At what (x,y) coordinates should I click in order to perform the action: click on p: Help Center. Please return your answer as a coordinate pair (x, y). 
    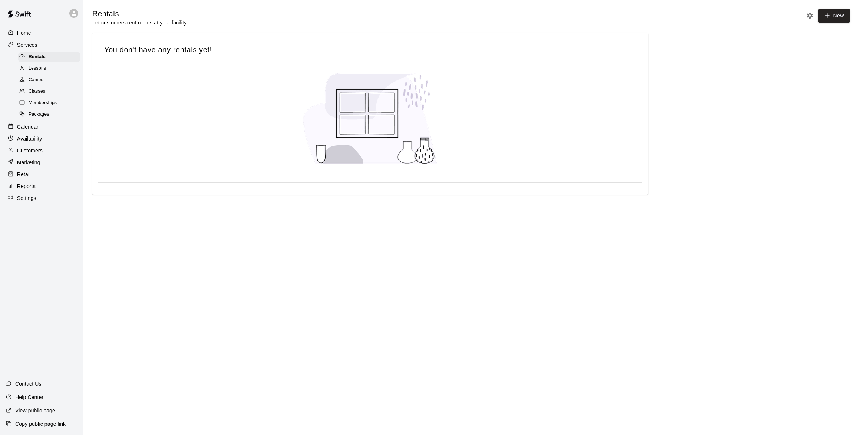
    Looking at the image, I should click on (29, 397).